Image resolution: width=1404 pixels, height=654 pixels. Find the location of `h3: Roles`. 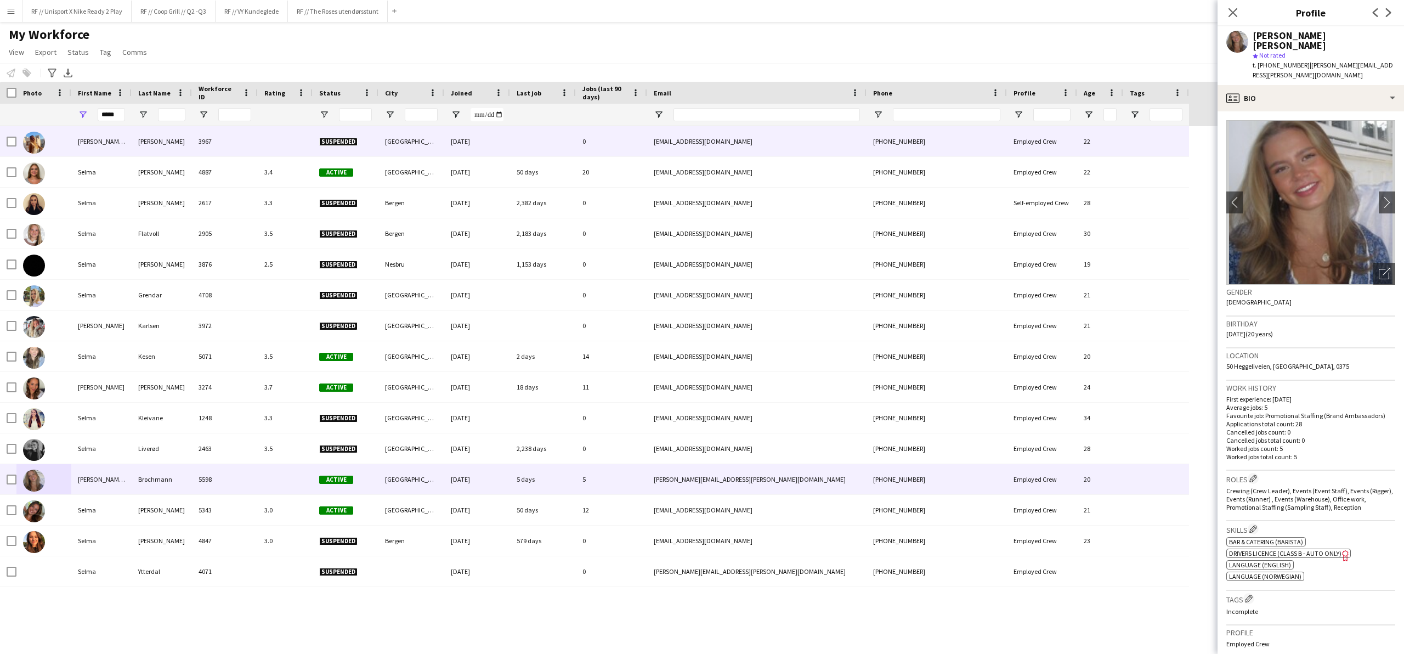

h3: Roles is located at coordinates (1310, 478).